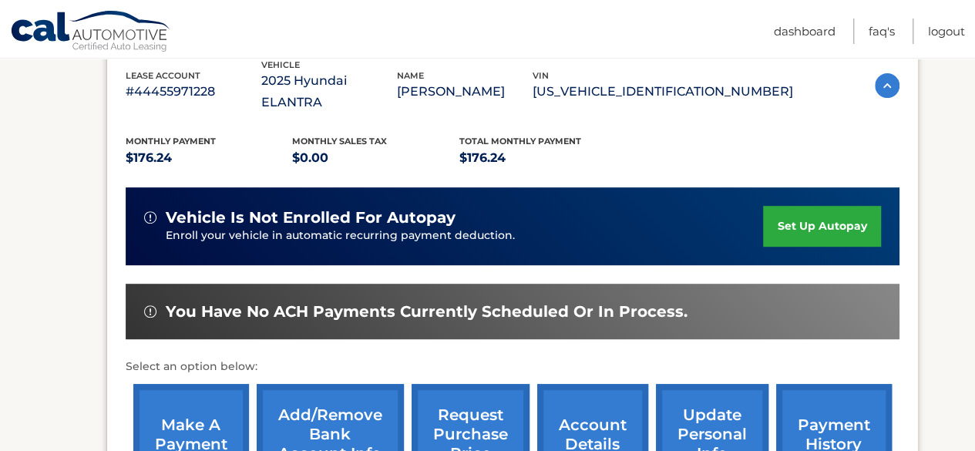 The image size is (975, 451). I want to click on p: $0.00, so click(375, 158).